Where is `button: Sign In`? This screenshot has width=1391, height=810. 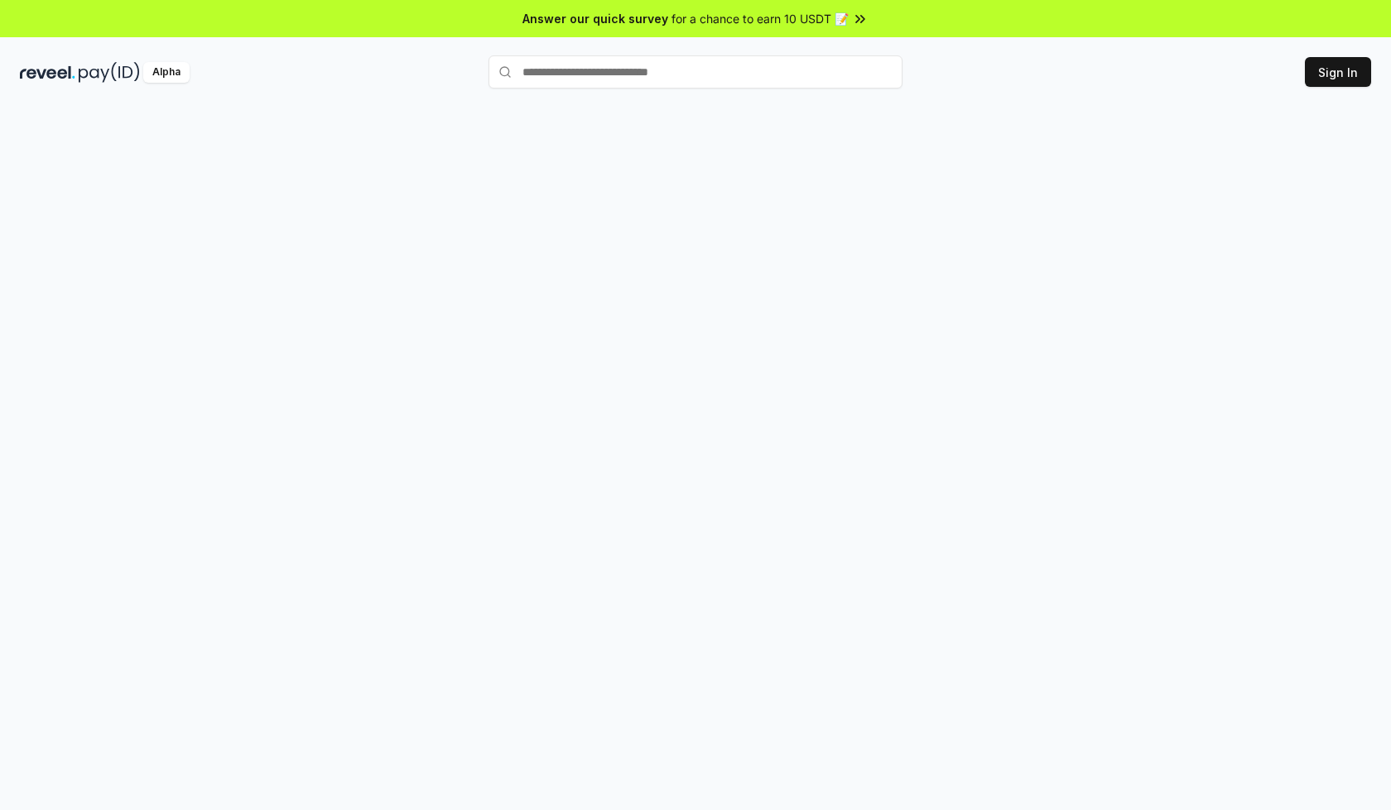 button: Sign In is located at coordinates (1338, 72).